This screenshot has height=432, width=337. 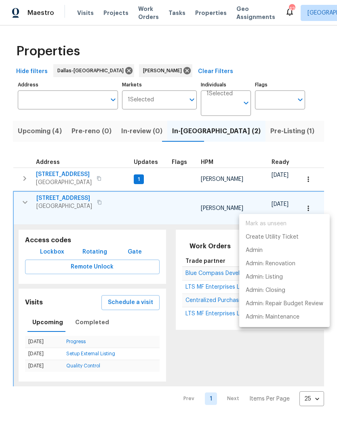 I want to click on p: Admin: Listing, so click(x=264, y=277).